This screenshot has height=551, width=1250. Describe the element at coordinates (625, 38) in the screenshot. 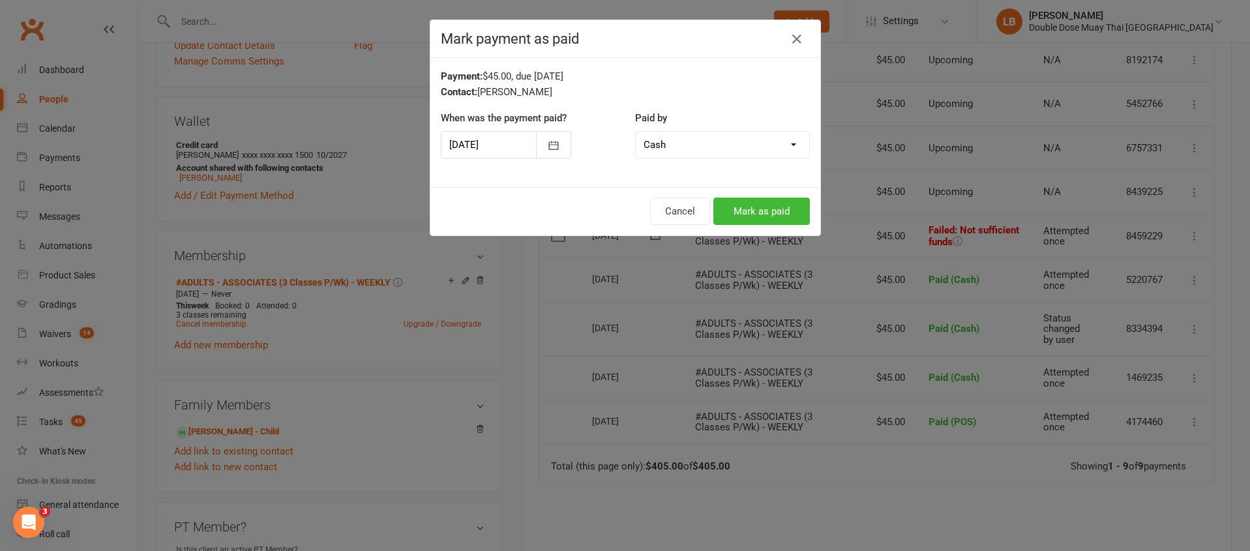

I see `h4: Mark payment as paid` at that location.